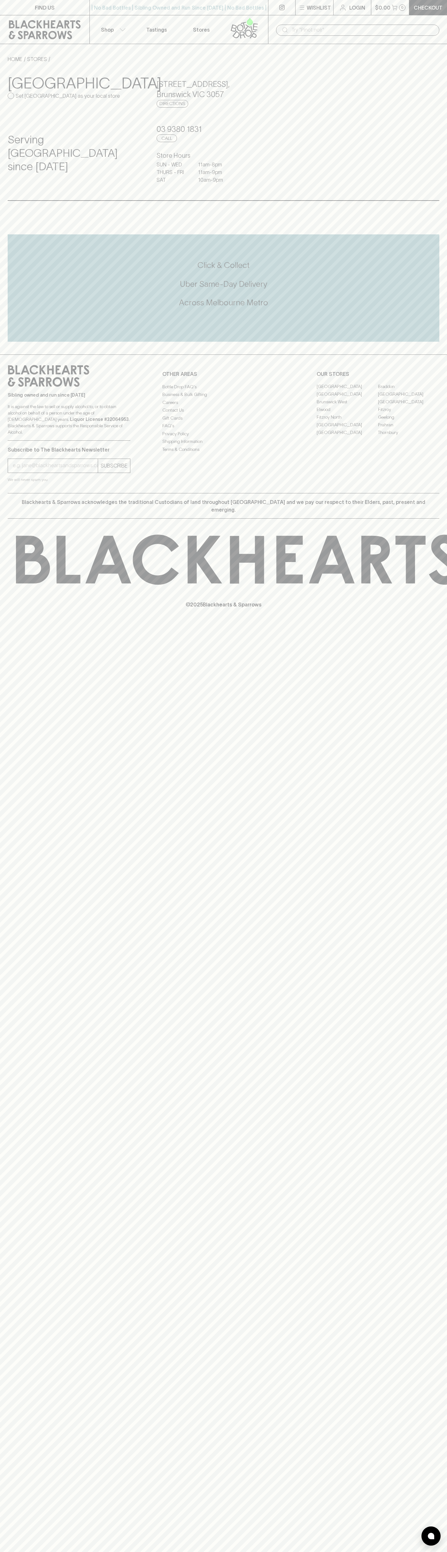  Describe the element at coordinates (224, 410) in the screenshot. I see `a: Contact Us` at that location.